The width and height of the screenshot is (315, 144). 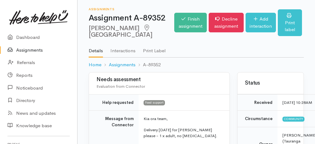 What do you see at coordinates (148, 65) in the screenshot?
I see `li: A-89352` at bounding box center [148, 65].